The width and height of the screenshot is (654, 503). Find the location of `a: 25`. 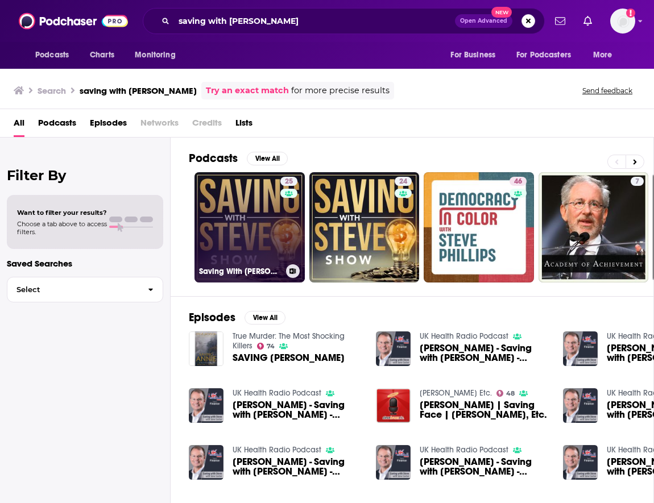

a: 25 is located at coordinates (289, 181).